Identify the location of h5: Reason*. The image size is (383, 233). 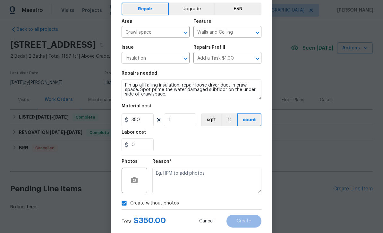
(162, 162).